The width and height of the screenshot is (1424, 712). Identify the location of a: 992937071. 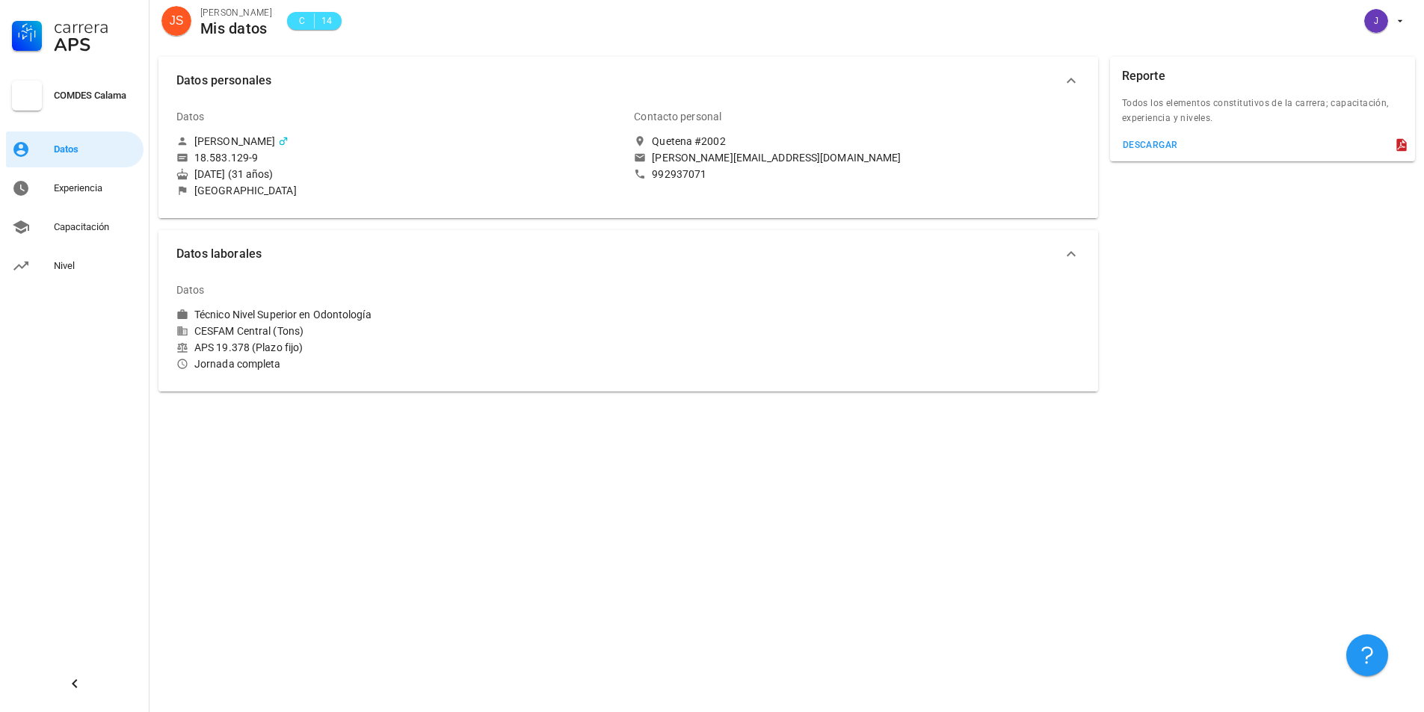
(857, 174).